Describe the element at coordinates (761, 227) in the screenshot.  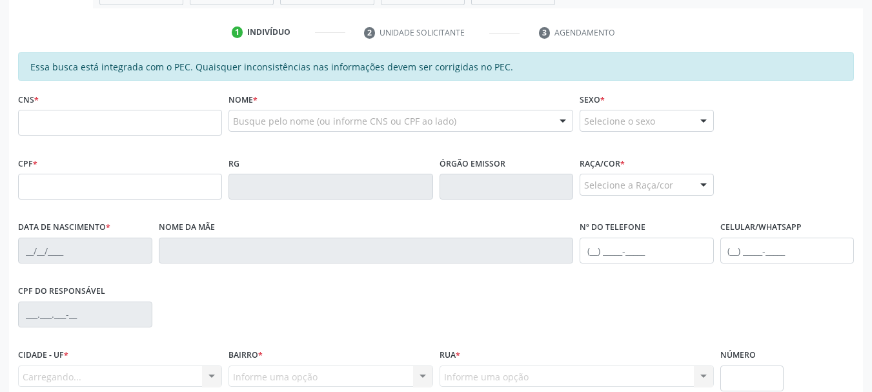
I see `label: Celular/WhatsApp` at that location.